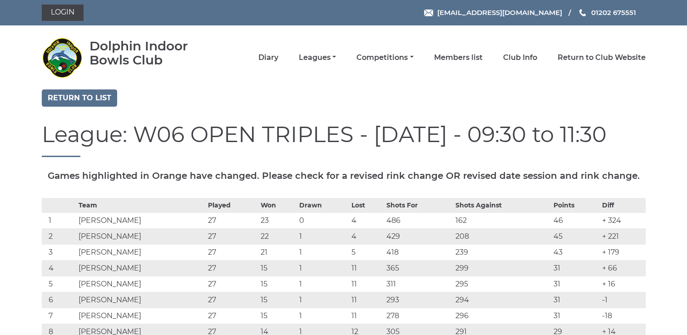 The height and width of the screenshot is (335, 687). I want to click on a: Members list, so click(458, 58).